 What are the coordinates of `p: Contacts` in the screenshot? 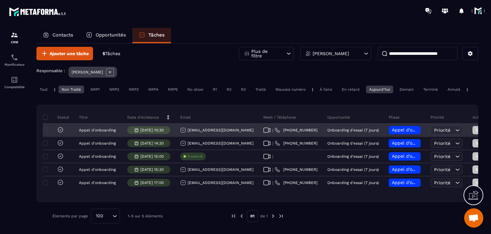 It's located at (63, 35).